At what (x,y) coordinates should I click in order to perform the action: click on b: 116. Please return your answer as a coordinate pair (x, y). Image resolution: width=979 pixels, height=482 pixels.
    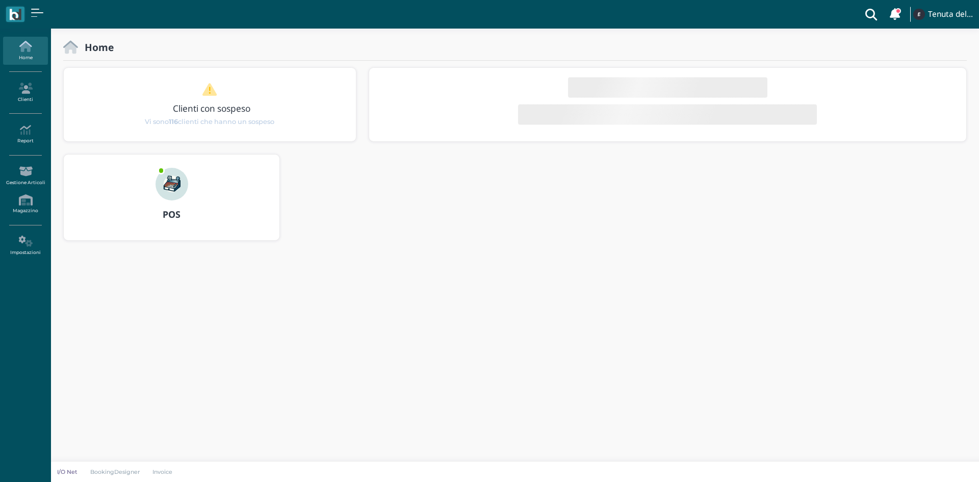
    Looking at the image, I should click on (173, 121).